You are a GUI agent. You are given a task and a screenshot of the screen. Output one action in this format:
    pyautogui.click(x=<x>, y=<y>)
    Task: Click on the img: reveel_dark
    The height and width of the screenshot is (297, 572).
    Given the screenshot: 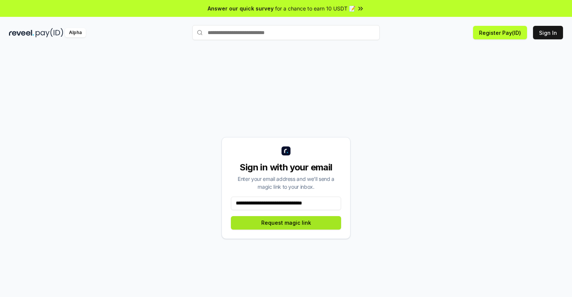 What is the action you would take?
    pyautogui.click(x=21, y=33)
    